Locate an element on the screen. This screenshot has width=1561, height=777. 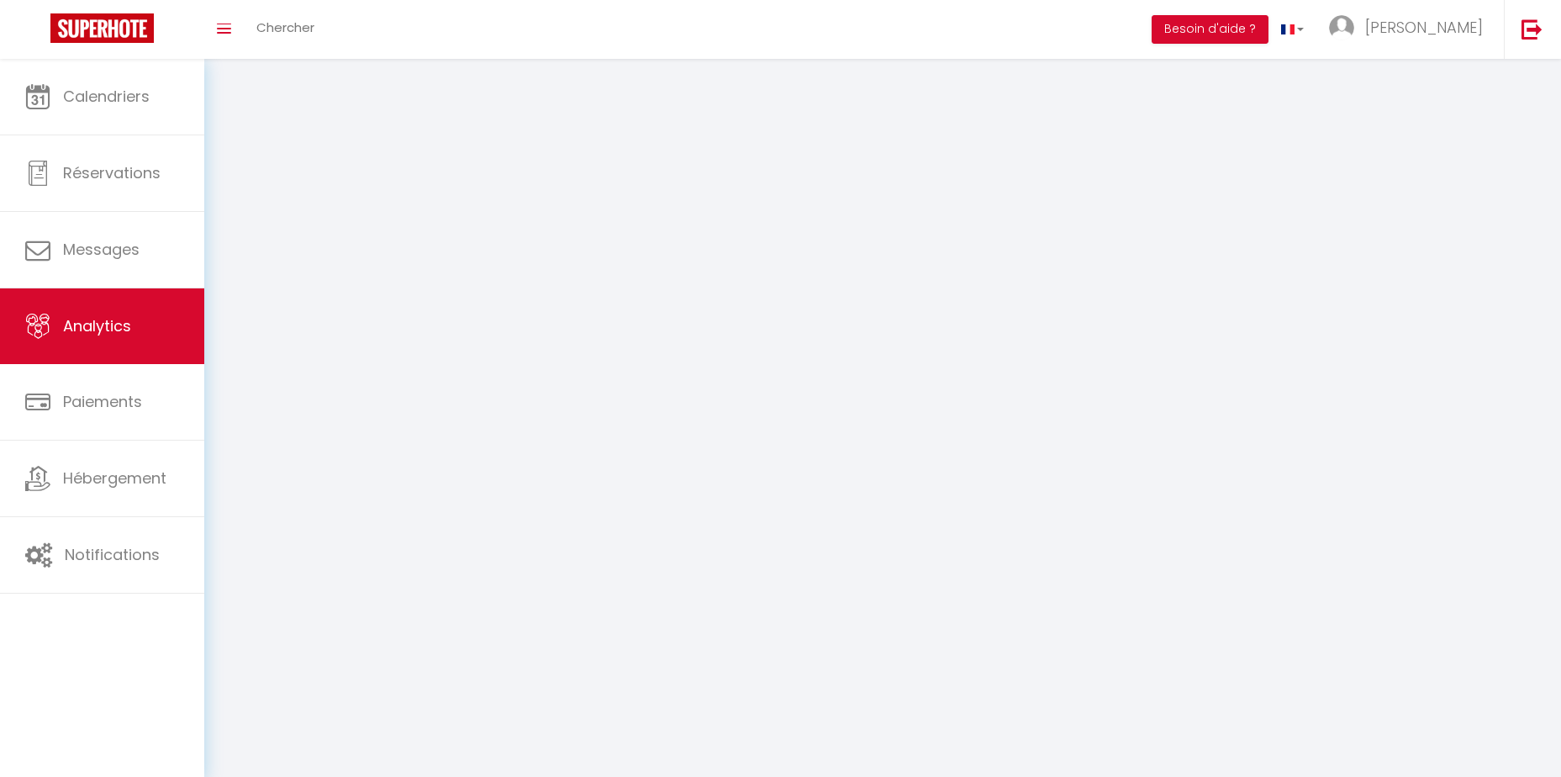
button: Besoin d'aide ? is located at coordinates (1209, 29).